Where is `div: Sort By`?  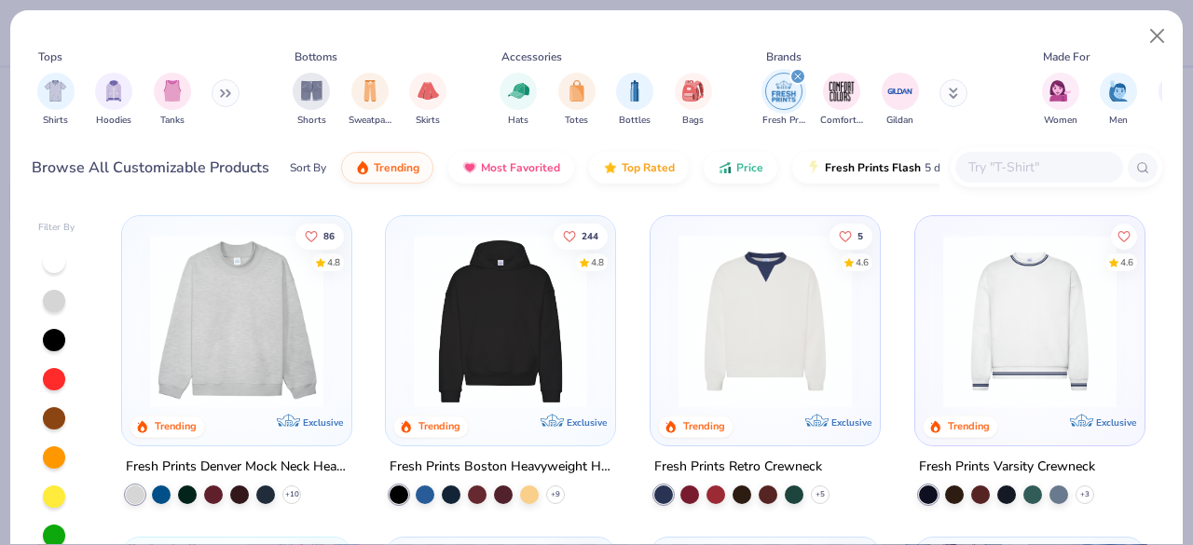 div: Sort By is located at coordinates (307, 168).